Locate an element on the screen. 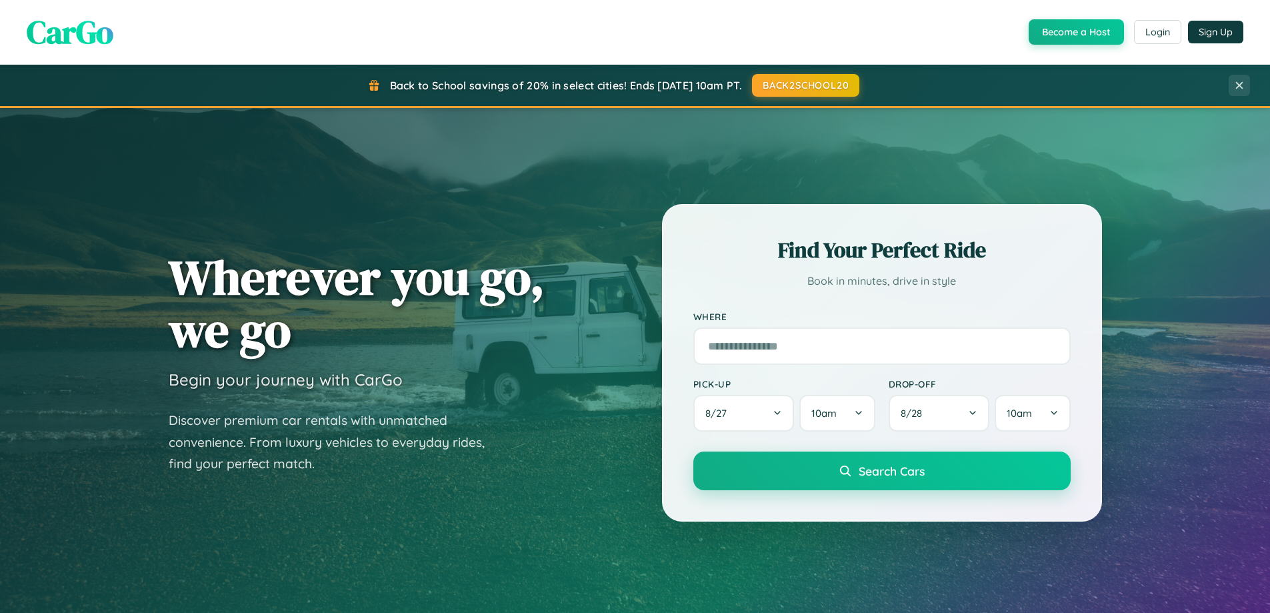 Image resolution: width=1270 pixels, height=613 pixels. span: 8 / 28 is located at coordinates (915, 413).